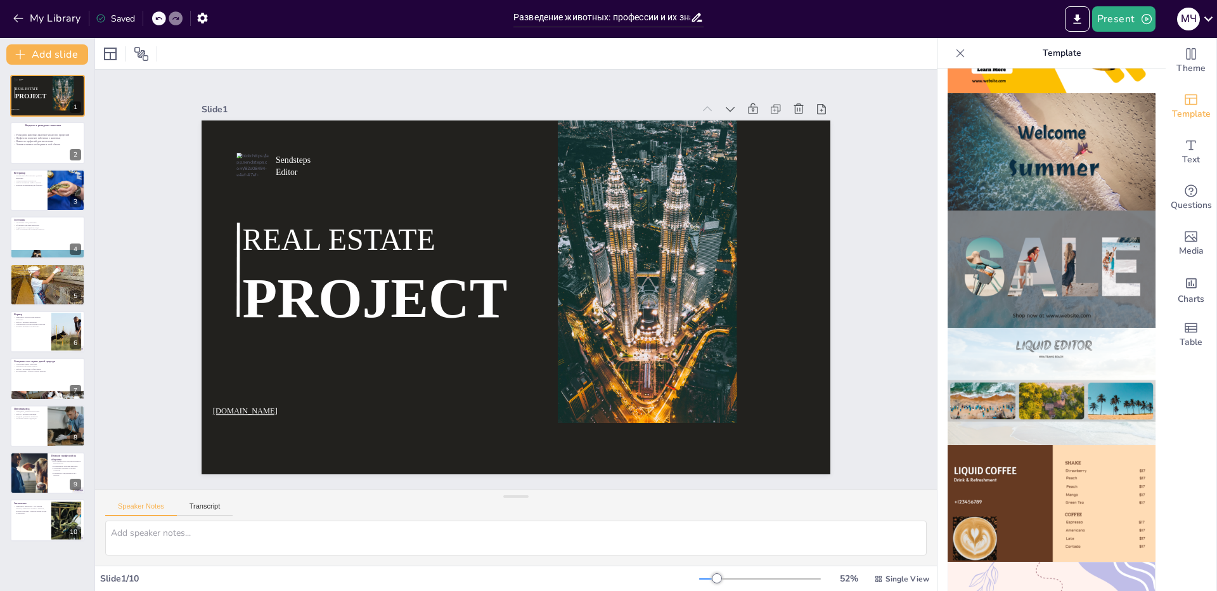 The height and width of the screenshot is (591, 1217). What do you see at coordinates (1191, 289) in the screenshot?
I see `div: Add charts and graphs` at bounding box center [1191, 289].